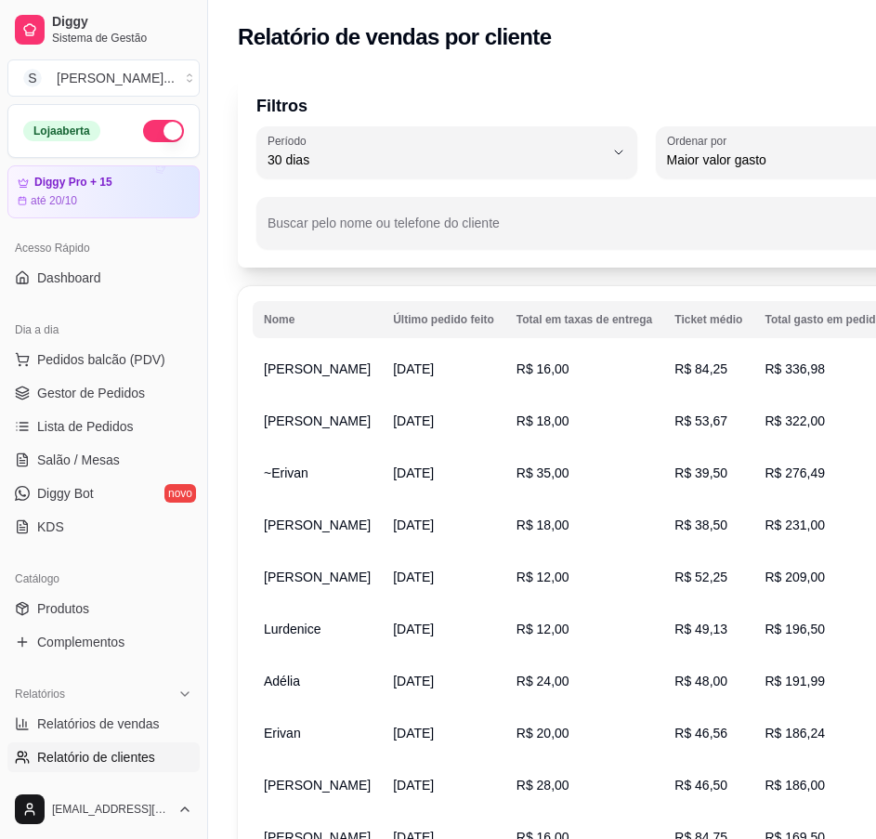 The image size is (876, 839). What do you see at coordinates (33, 78) in the screenshot?
I see `span: S` at bounding box center [33, 78].